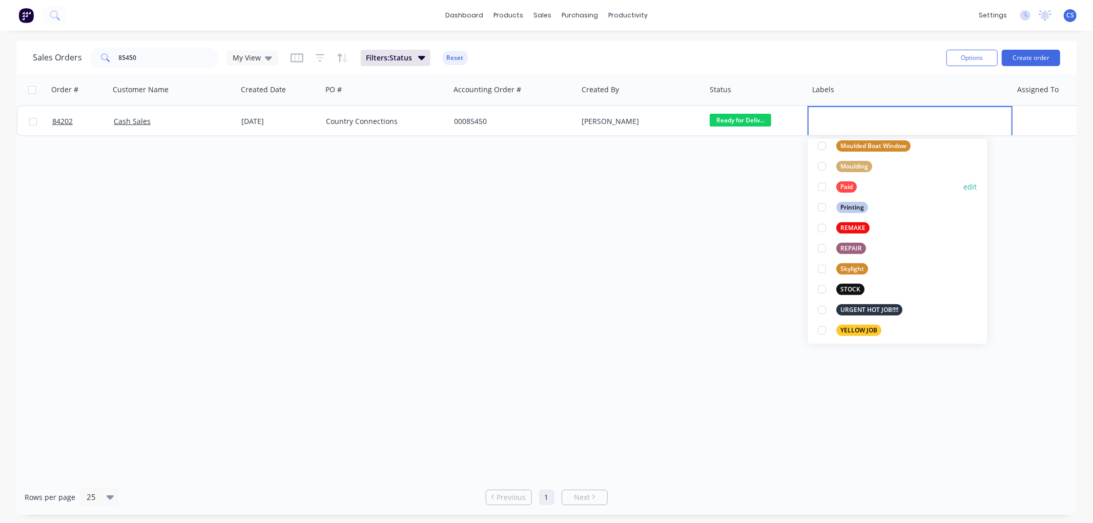 This screenshot has height=523, width=1093. Describe the element at coordinates (140, 90) in the screenshot. I see `div: Customer Name` at that location.